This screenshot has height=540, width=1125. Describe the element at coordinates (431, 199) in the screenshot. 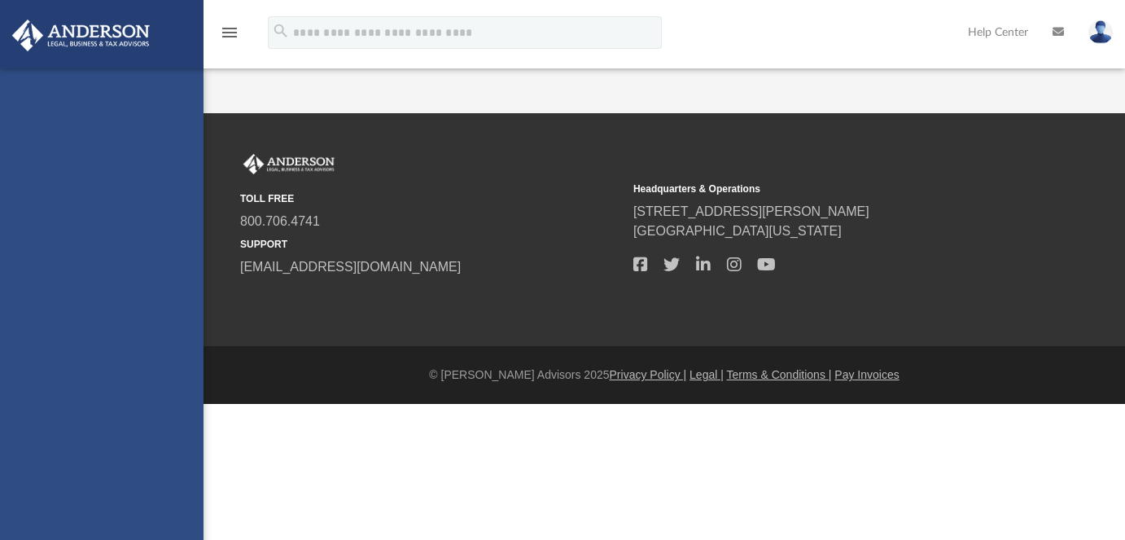

I see `small: TOLL FREE` at that location.